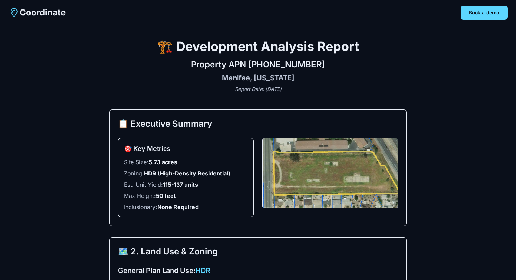  What do you see at coordinates (37, 13) in the screenshot?
I see `a: Coordinate` at bounding box center [37, 13].